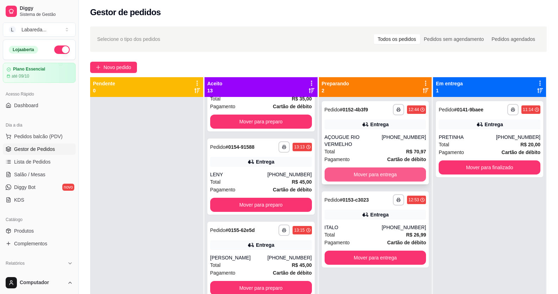 The height and width of the screenshot is (294, 558). What do you see at coordinates (23, 50) in the screenshot?
I see `div: Loja aberta` at bounding box center [23, 50].